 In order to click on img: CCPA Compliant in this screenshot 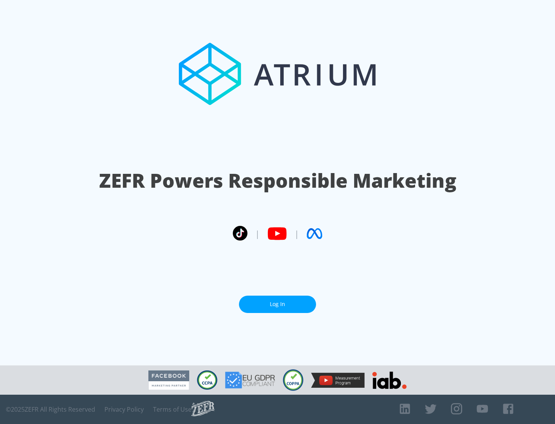, I will do `click(207, 380)`.